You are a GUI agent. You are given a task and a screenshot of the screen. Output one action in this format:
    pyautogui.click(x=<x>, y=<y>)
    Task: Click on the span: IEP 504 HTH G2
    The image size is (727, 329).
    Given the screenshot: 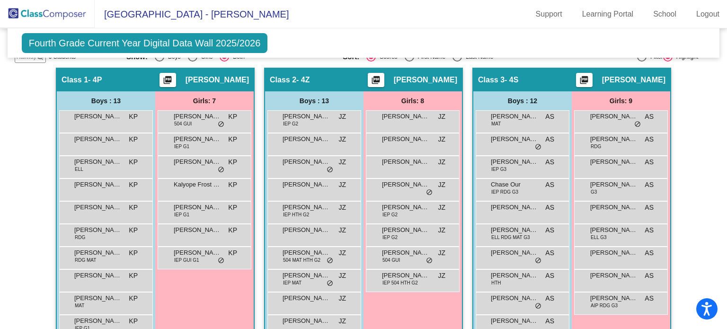 What is the action you would take?
    pyautogui.click(x=400, y=283)
    